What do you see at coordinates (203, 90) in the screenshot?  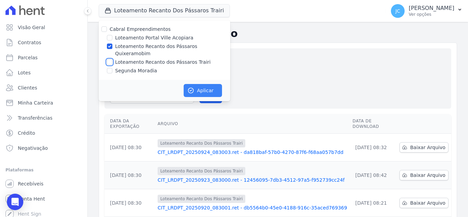 I see `button: Aplicar` at bounding box center [203, 90].